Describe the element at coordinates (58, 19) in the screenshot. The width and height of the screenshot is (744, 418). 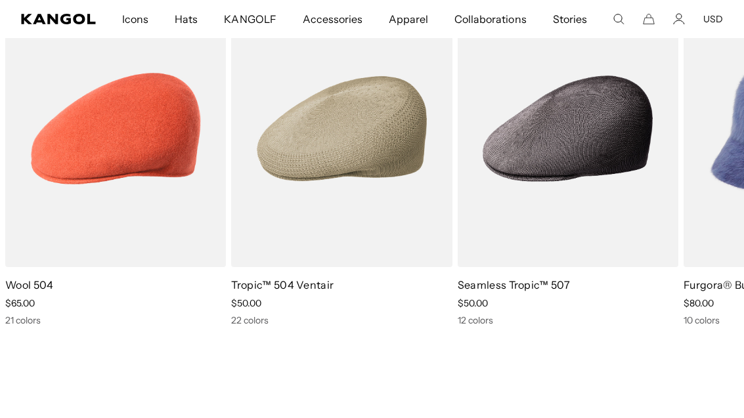
I see `a: Kangol` at that location.